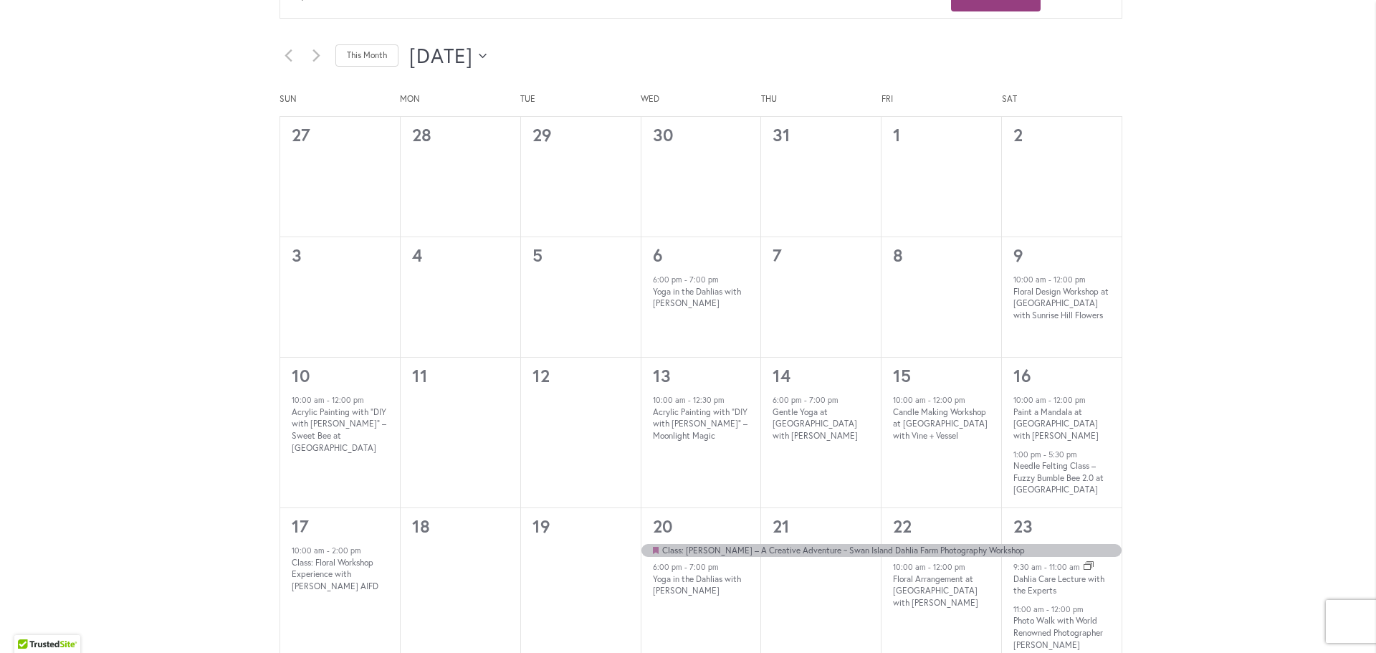 This screenshot has height=653, width=1376. Describe the element at coordinates (367, 55) in the screenshot. I see `a: Click to select the current month` at that location.